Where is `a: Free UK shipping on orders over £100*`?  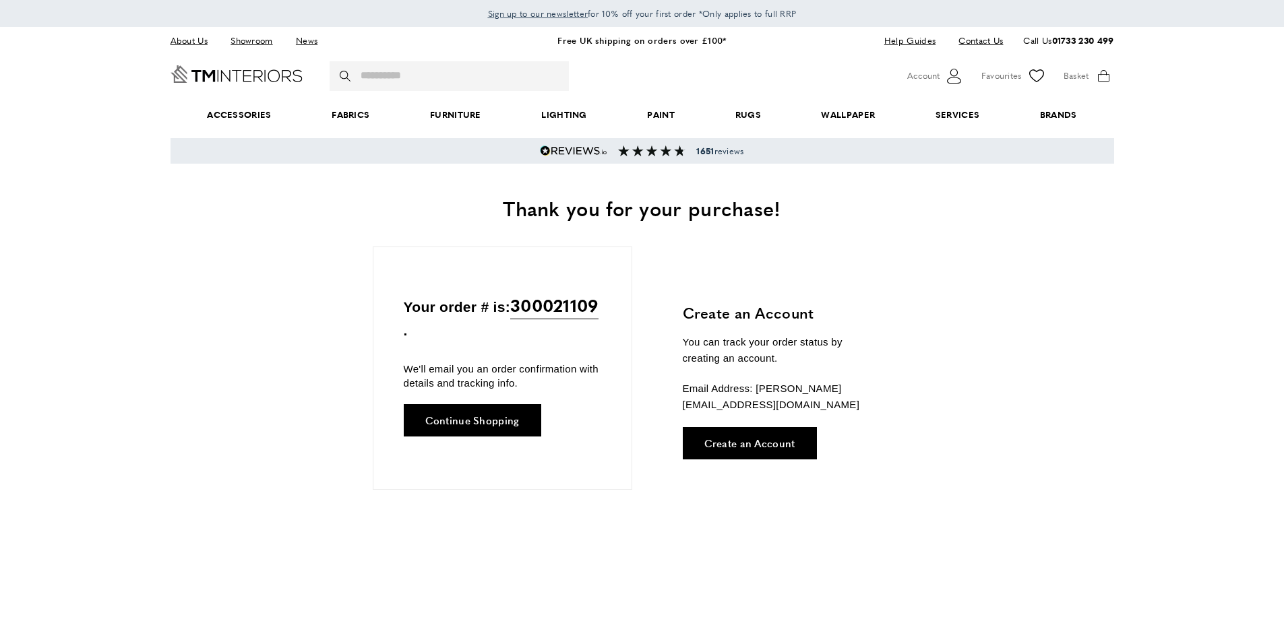
a: Free UK shipping on orders over £100* is located at coordinates (641, 40).